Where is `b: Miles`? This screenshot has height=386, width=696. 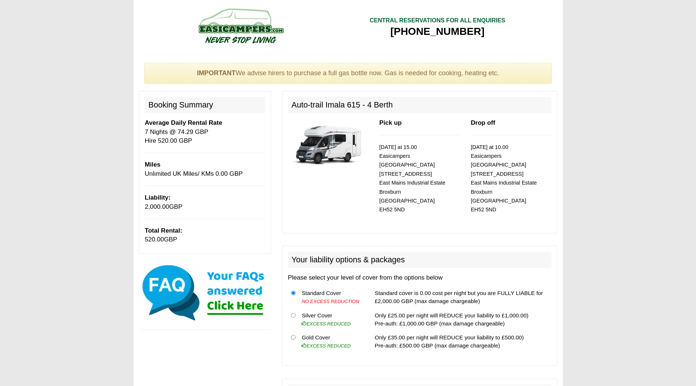 b: Miles is located at coordinates (153, 164).